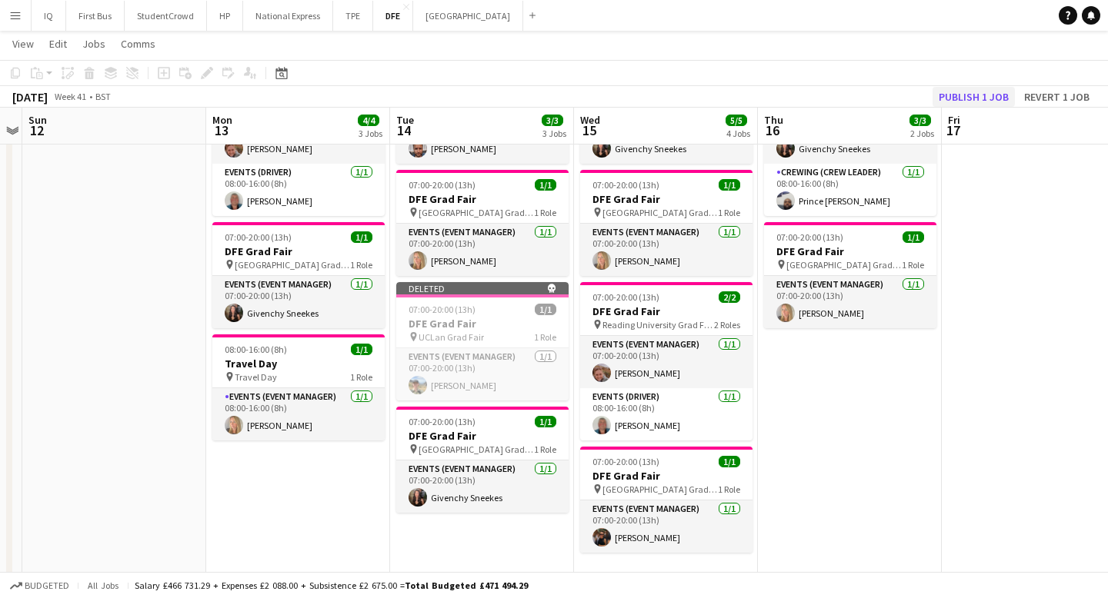 Image resolution: width=1108 pixels, height=598 pixels. Describe the element at coordinates (353, 15) in the screenshot. I see `button: TPE` at that location.